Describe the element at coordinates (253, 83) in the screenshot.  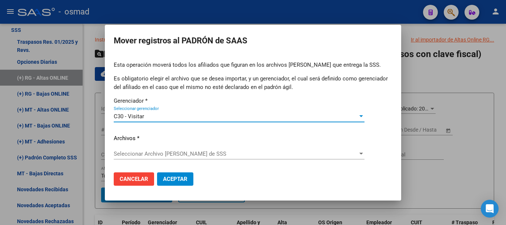
I see `p: Es obligatorio elegir el archivo que se desea importar, y un gerenciador, el cual será definido c...` at that location.